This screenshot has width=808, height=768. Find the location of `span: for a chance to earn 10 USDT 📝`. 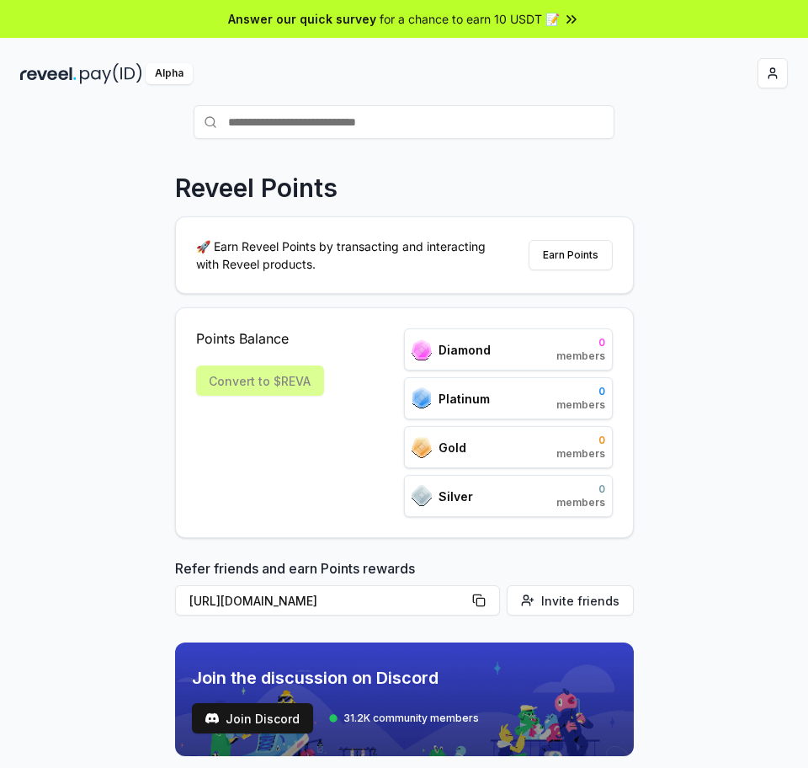

span: for a chance to earn 10 USDT 📝 is located at coordinates (470, 19).